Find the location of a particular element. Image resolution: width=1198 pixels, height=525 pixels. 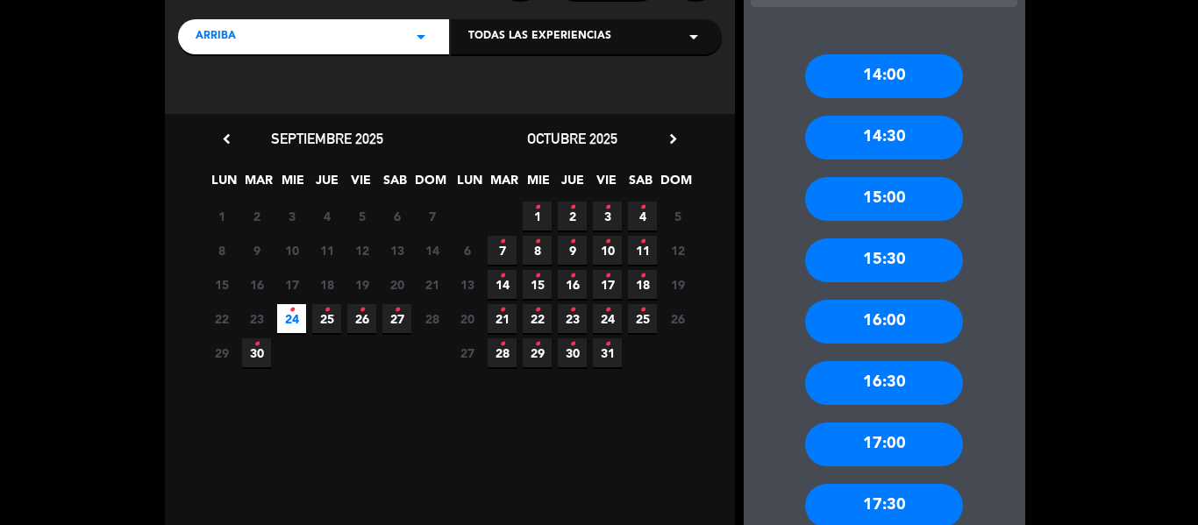

span: 9 is located at coordinates (572, 250).